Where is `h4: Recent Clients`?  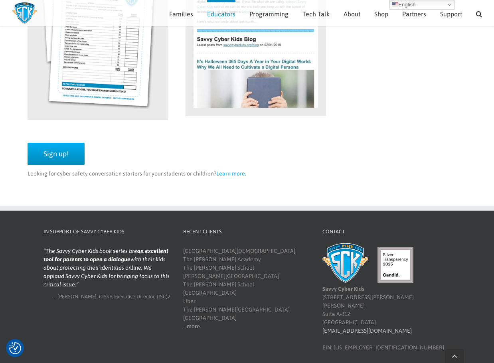
h4: Recent Clients is located at coordinates (247, 232).